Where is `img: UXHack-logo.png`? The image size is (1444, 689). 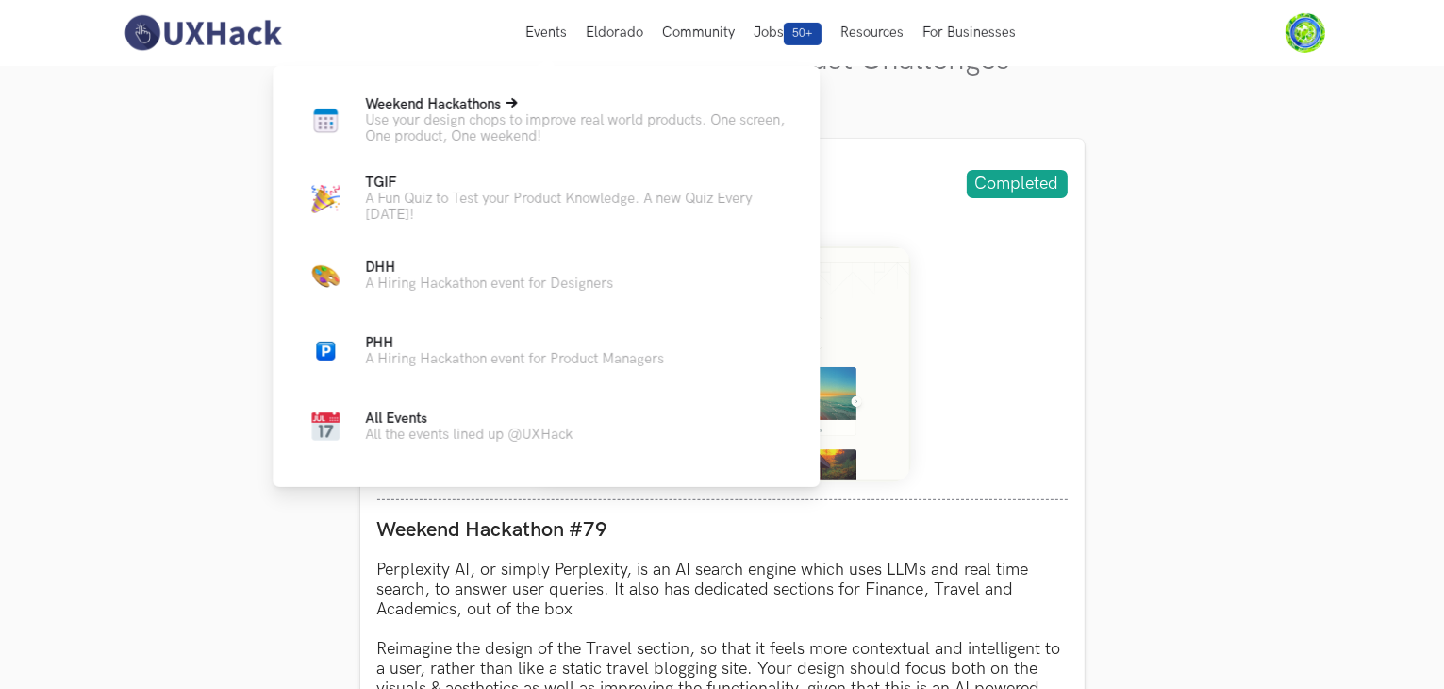 img: UXHack-logo.png is located at coordinates (203, 33).